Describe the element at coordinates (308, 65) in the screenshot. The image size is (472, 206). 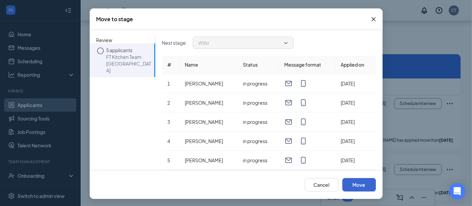
I see `th: Message format` at that location.